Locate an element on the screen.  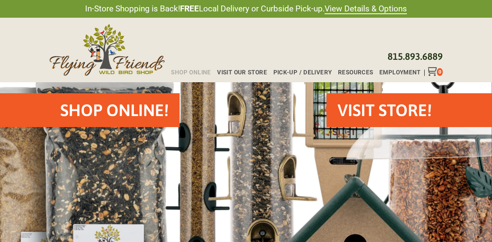
h2: Shop Online! is located at coordinates (114, 110).